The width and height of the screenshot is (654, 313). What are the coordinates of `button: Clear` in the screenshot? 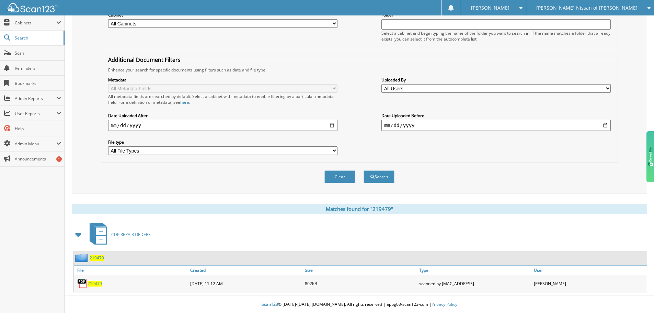 It's located at (340, 176).